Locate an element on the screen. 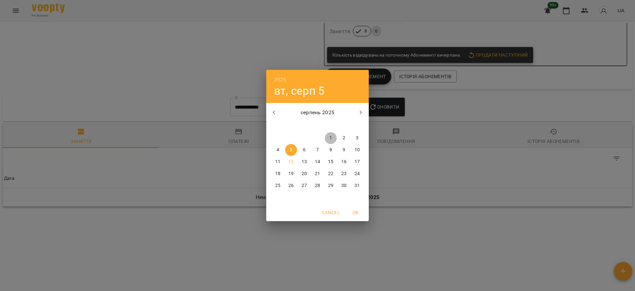 The height and width of the screenshot is (291, 635). p: 9 is located at coordinates (344, 150).